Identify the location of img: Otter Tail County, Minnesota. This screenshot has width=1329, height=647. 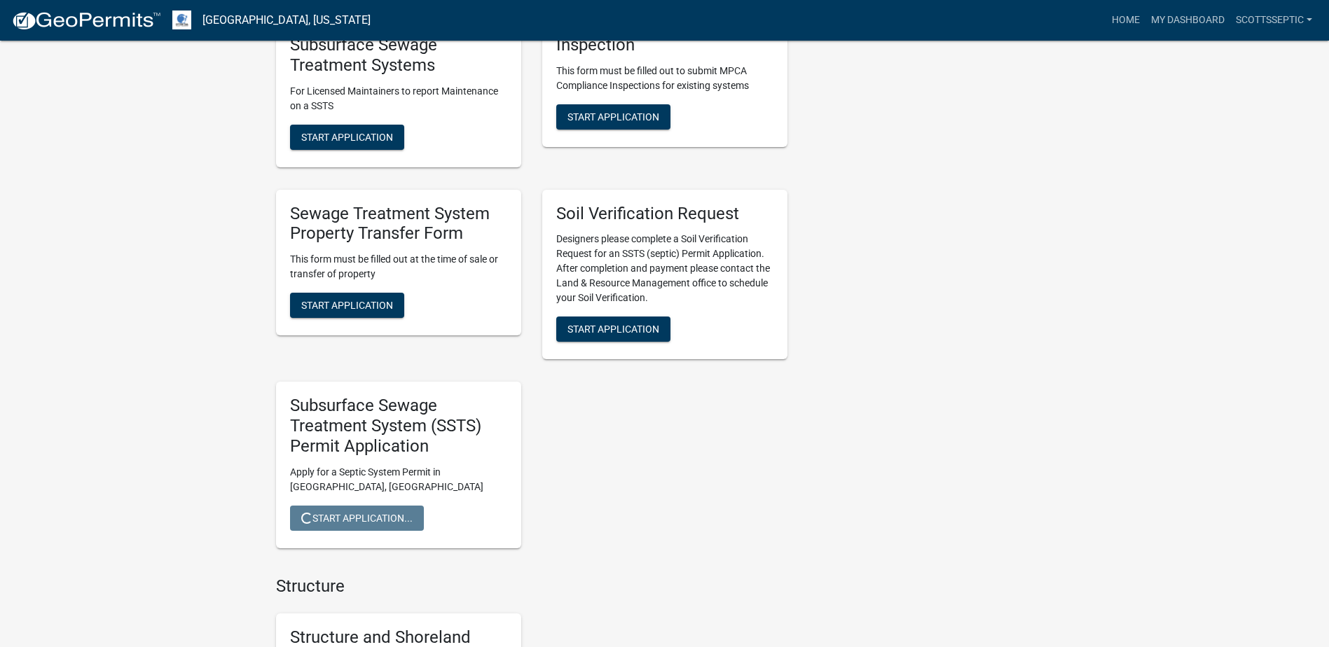
(181, 20).